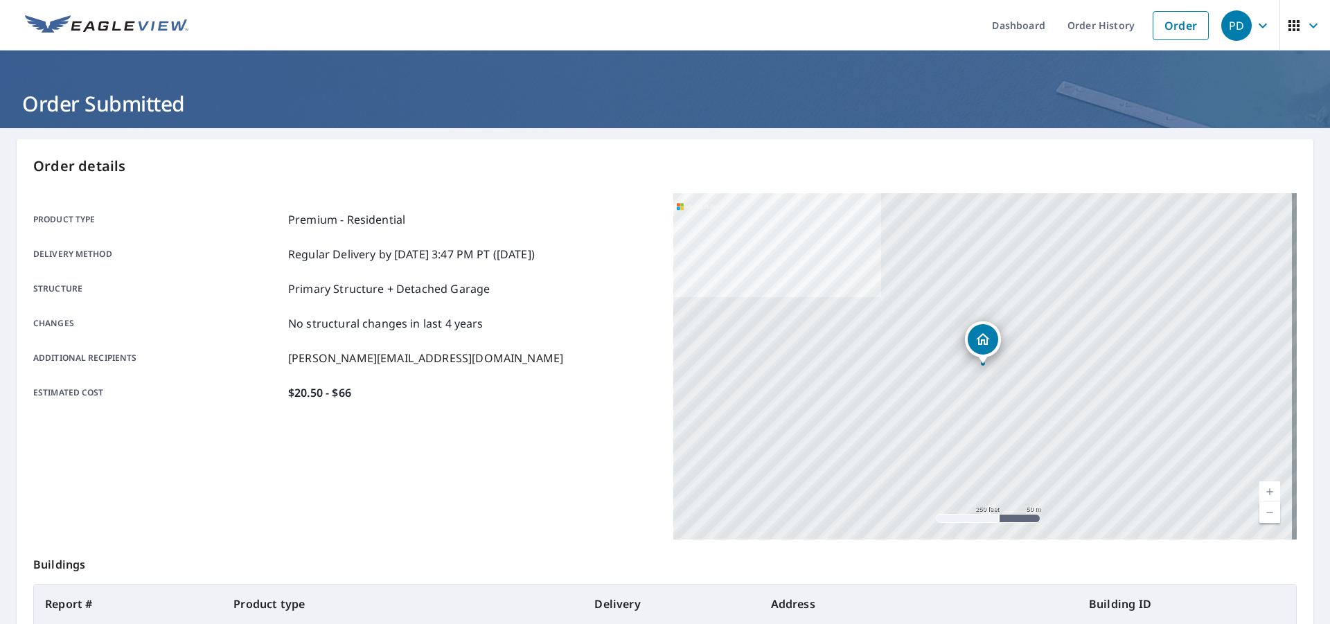  What do you see at coordinates (386, 323) in the screenshot?
I see `p: No structural changes in last 4 years` at bounding box center [386, 323].